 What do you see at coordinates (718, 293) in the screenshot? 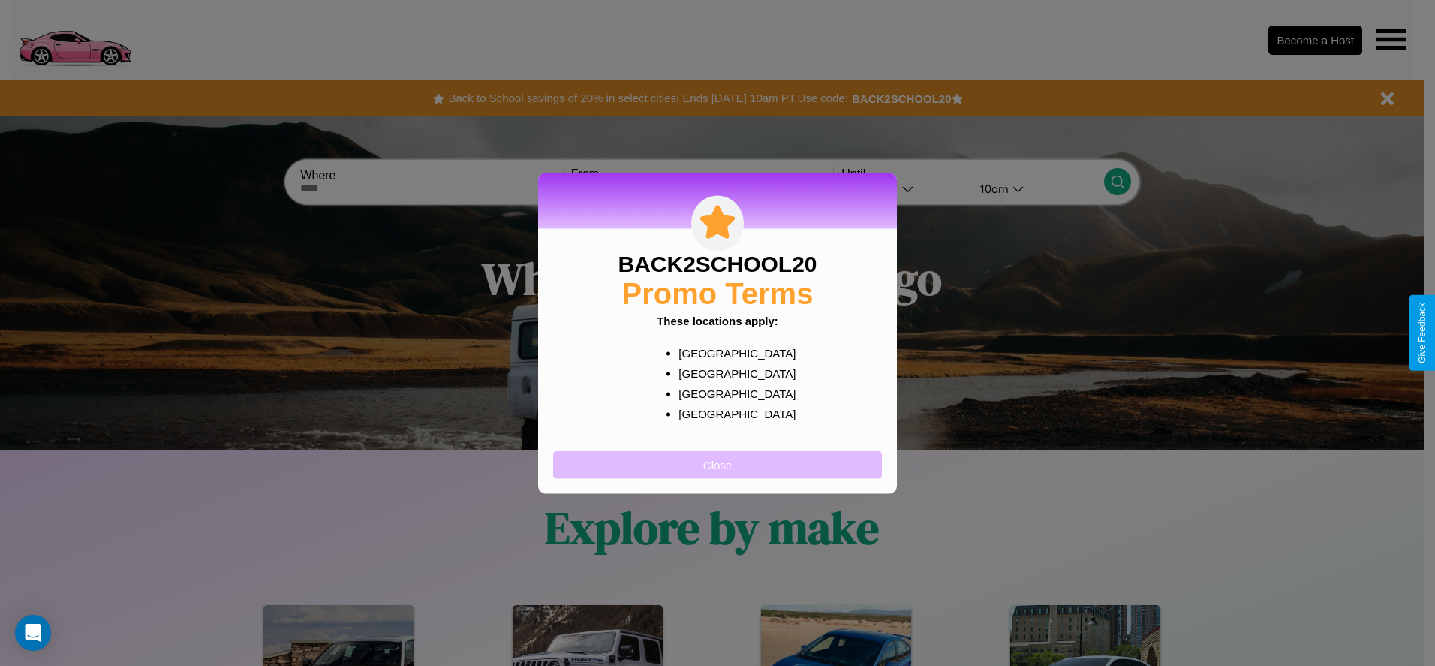
I see `h2: Promo Terms` at bounding box center [718, 293].